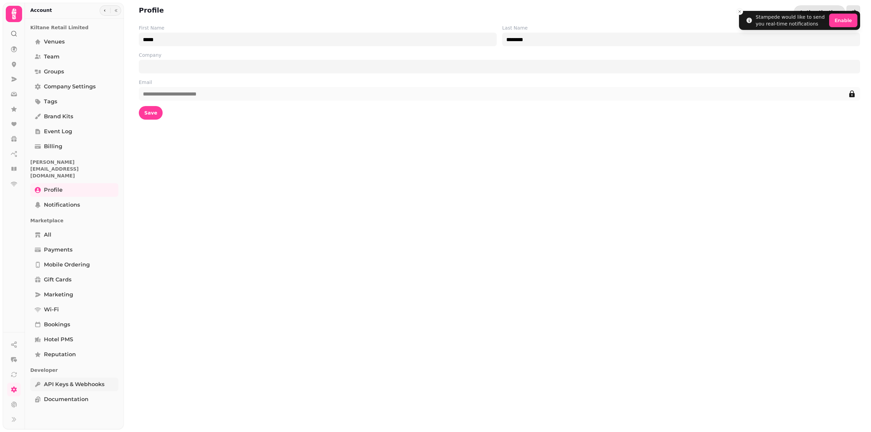 The image size is (871, 432). What do you see at coordinates (58, 295) in the screenshot?
I see `span: Marketing` at bounding box center [58, 295].